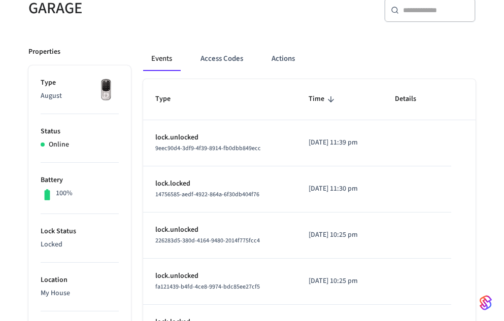 The image size is (504, 321). What do you see at coordinates (485, 303) in the screenshot?
I see `img: SeamLogoGradient.69752ec5.svg` at bounding box center [485, 303].